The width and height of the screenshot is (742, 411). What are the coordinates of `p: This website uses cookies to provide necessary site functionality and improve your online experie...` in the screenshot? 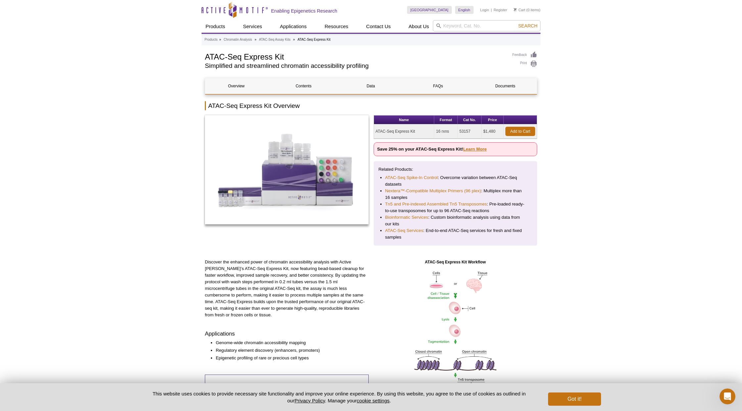 It's located at (339, 397).